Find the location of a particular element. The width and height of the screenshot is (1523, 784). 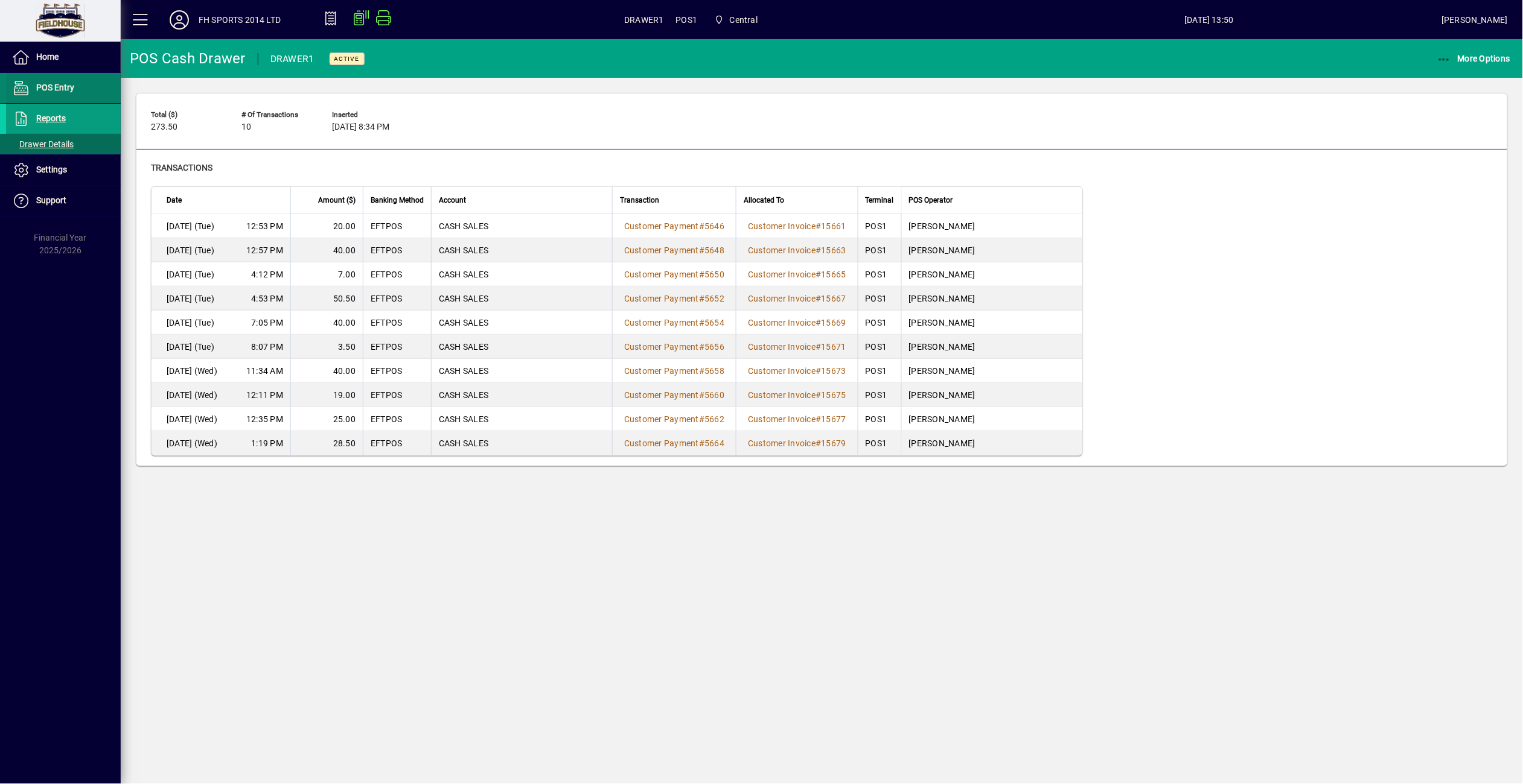

a: Customer Invoice#15663 is located at coordinates (796, 250).